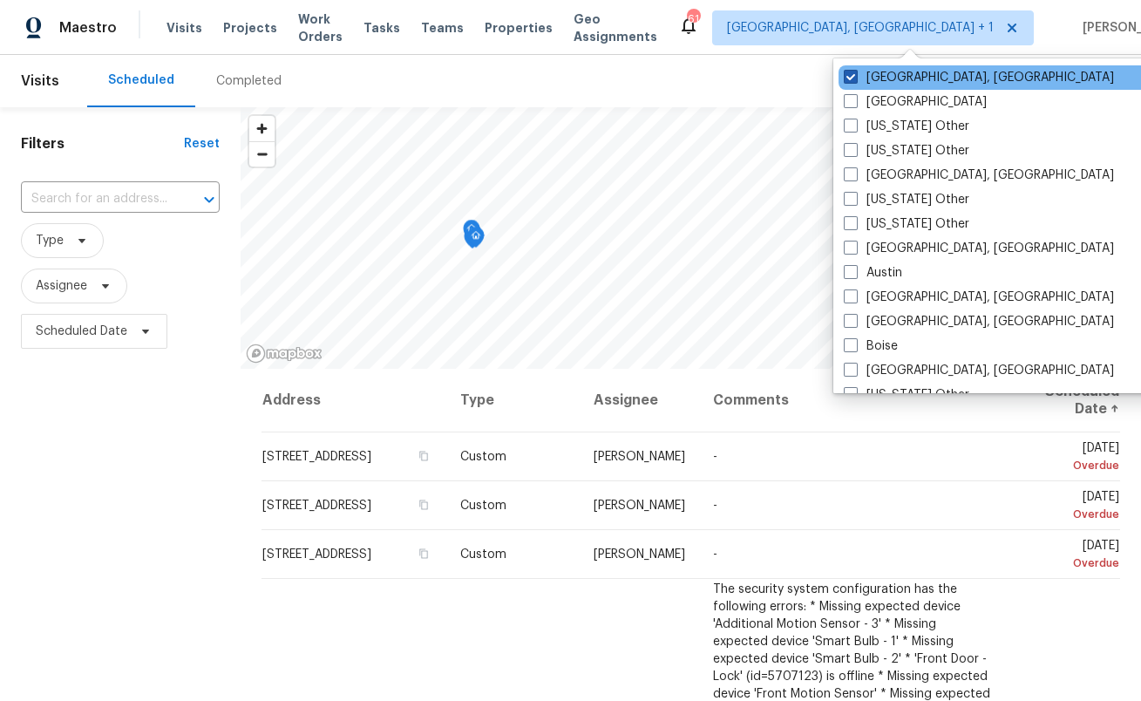  What do you see at coordinates (262, 128) in the screenshot?
I see `button: Zoom in` at bounding box center [262, 128].